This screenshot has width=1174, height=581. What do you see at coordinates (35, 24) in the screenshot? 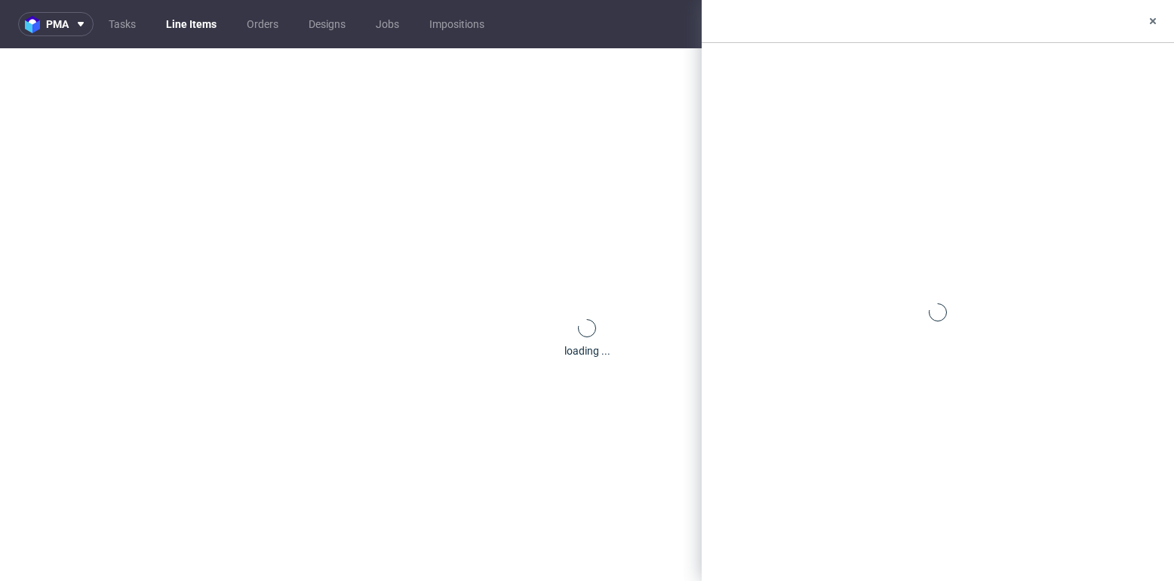
I see `img: logo` at bounding box center [35, 24].